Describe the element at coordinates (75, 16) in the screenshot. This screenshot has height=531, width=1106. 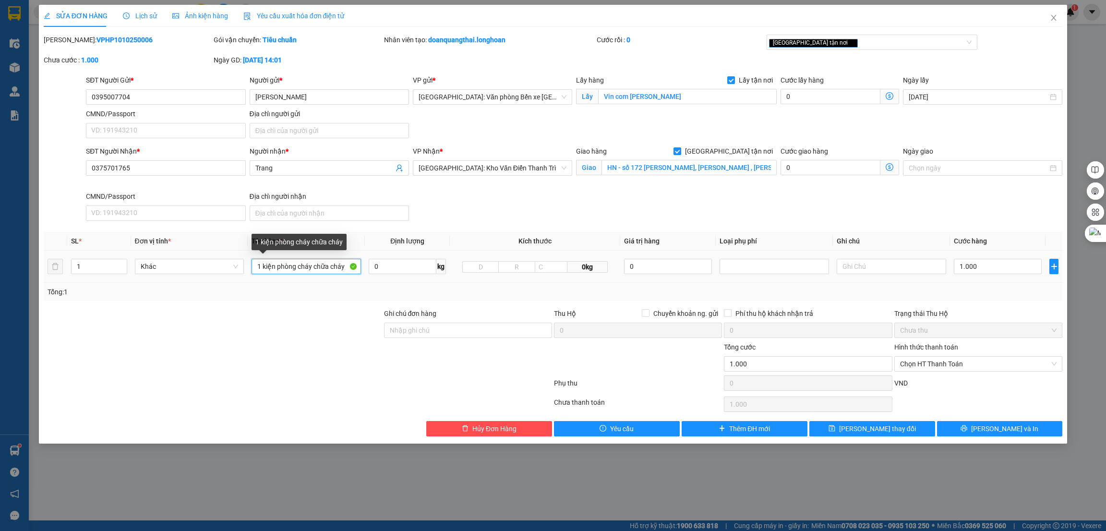
I see `span: SỬA ĐƠN HÀNG` at that location.